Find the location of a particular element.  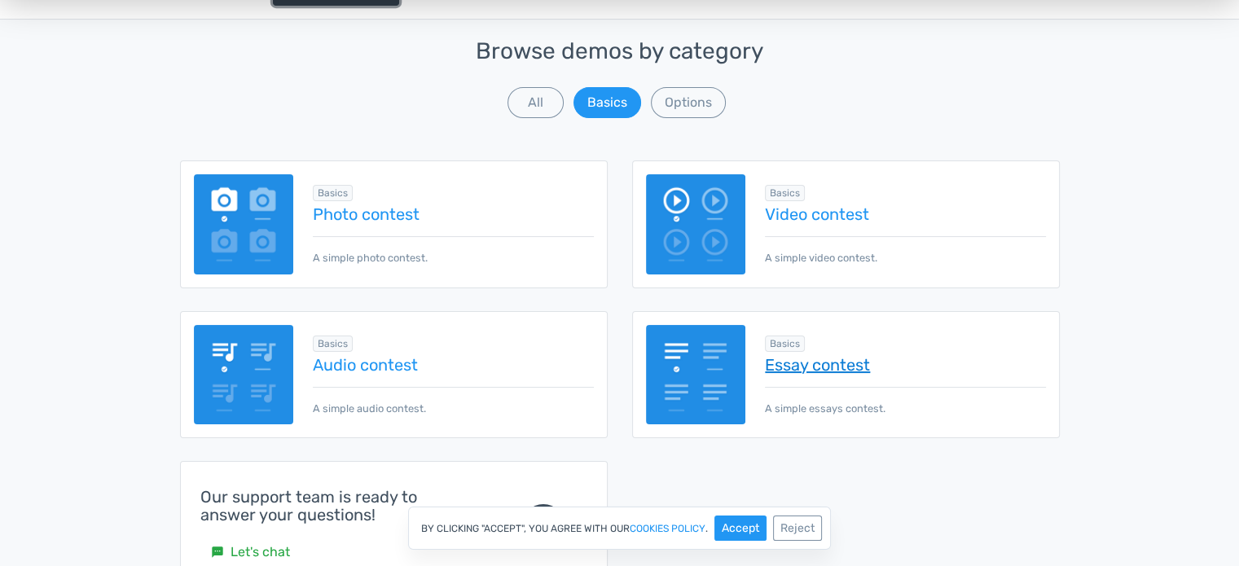

h4: Our support team is ready to answer your questions! is located at coordinates (337, 506).